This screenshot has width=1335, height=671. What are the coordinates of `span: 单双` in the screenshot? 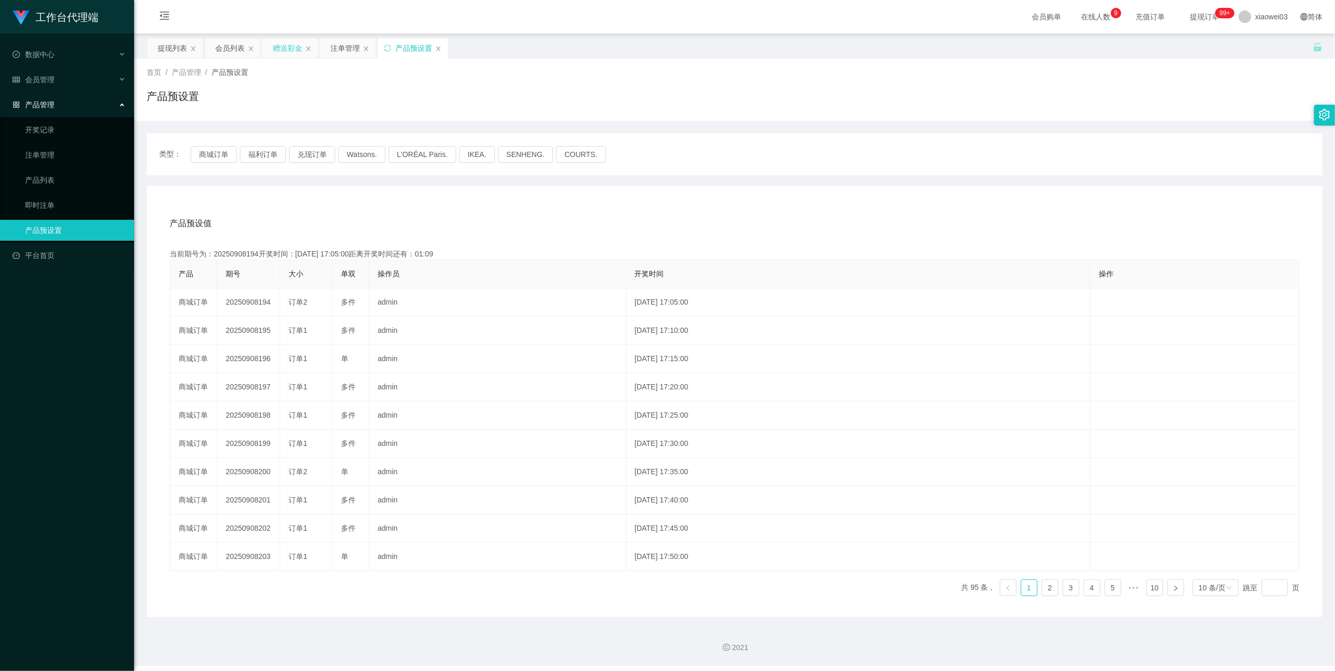 It's located at (348, 274).